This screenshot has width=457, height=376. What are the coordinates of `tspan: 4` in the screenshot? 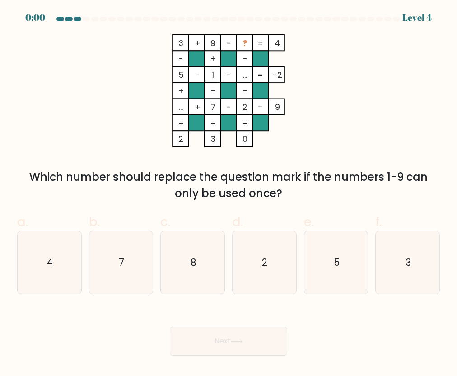 It's located at (277, 43).